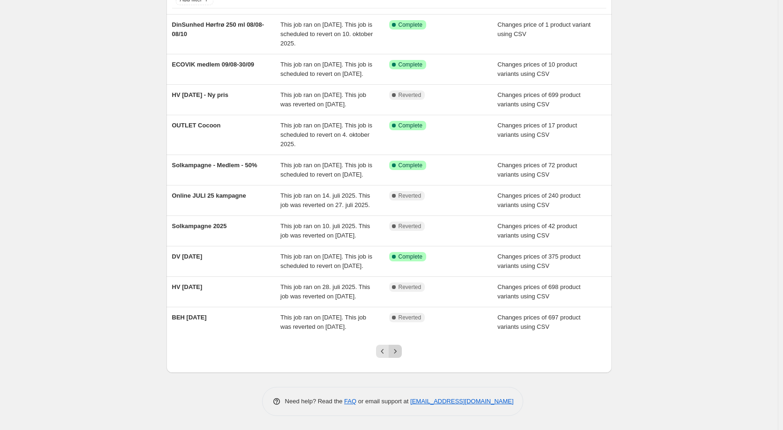  I want to click on span: Changes prices of 375 product variants using CSV, so click(539, 261).